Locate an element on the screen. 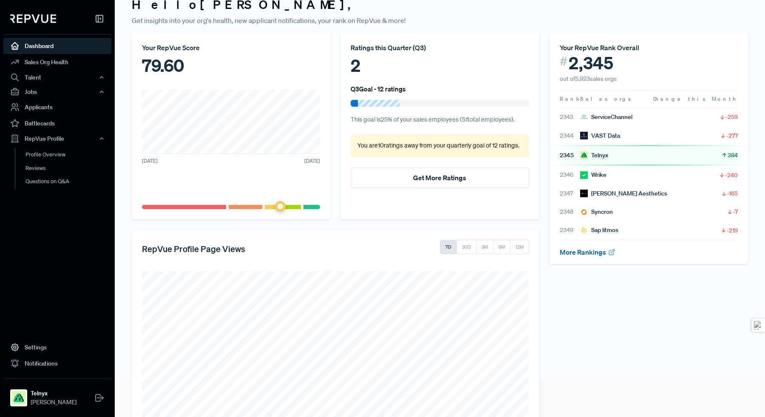 This screenshot has width=765, height=417. span: -240 is located at coordinates (731, 175).